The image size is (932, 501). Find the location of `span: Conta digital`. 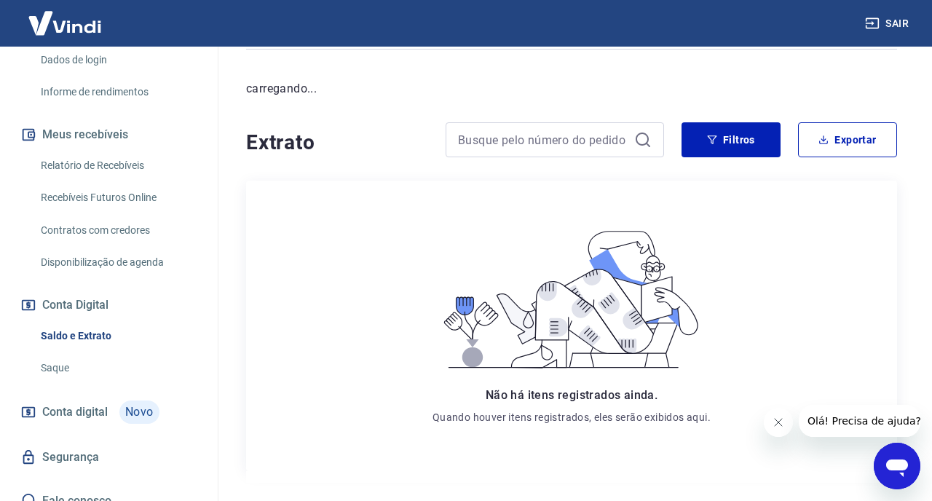

span: Conta digital is located at coordinates (75, 412).